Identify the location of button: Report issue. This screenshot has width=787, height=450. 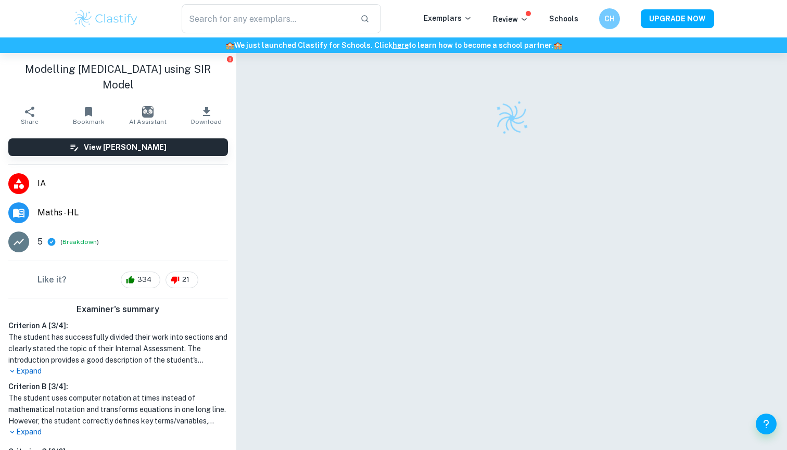
(230, 59).